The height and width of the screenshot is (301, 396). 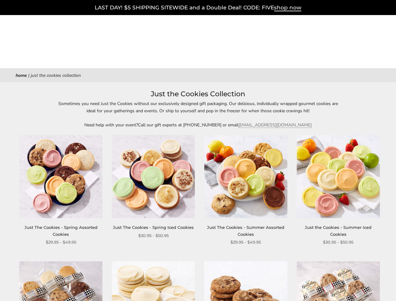 I want to click on h1: Just the Cookies Collection, so click(x=198, y=94).